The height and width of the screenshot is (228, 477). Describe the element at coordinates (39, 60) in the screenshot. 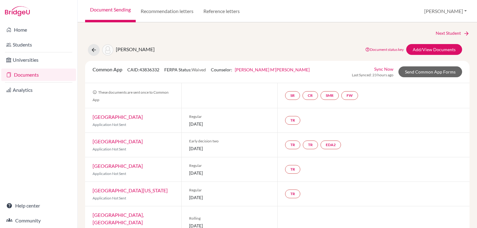

I see `a: Universities` at that location.